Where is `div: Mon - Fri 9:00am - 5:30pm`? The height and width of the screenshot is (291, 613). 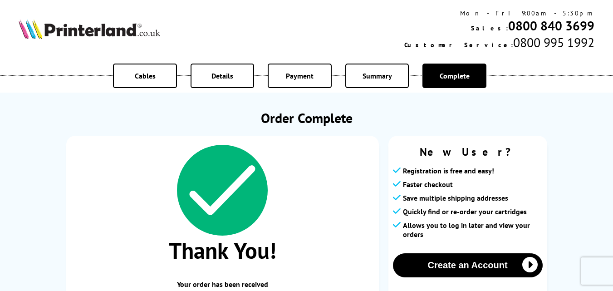 div: Mon - Fri 9:00am - 5:30pm is located at coordinates (499, 13).